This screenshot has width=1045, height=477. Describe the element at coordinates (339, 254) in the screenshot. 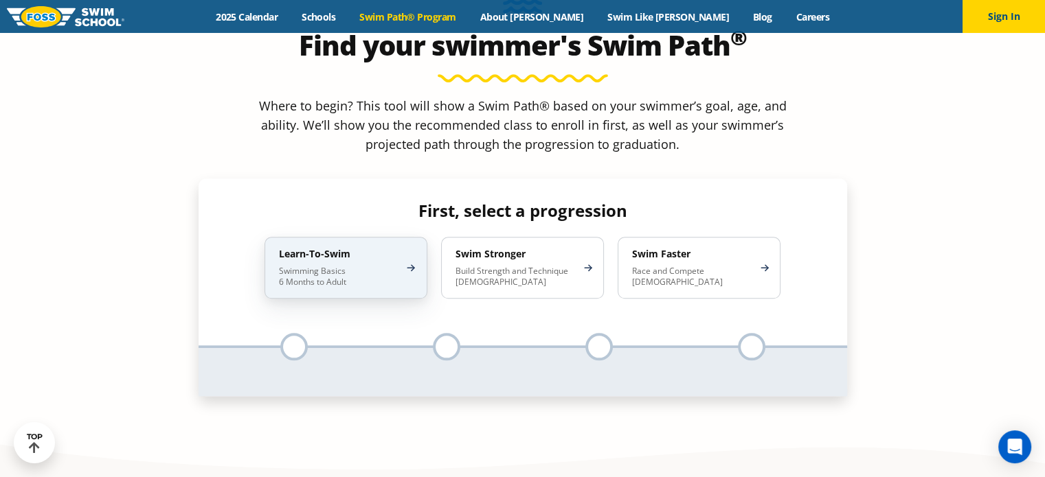

I see `h4: Learn-To-Swim` at that location.